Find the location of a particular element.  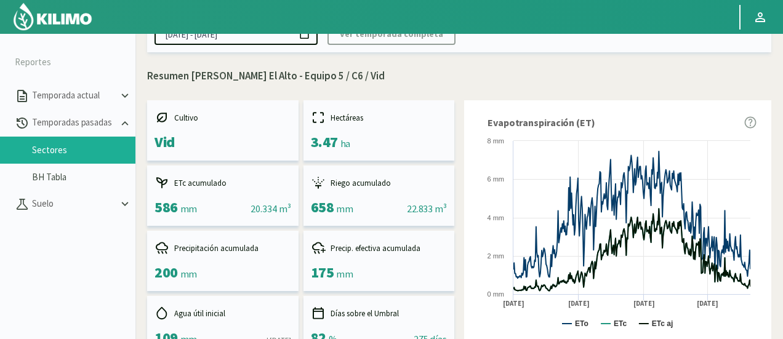

text: 2 mm is located at coordinates (496, 256).